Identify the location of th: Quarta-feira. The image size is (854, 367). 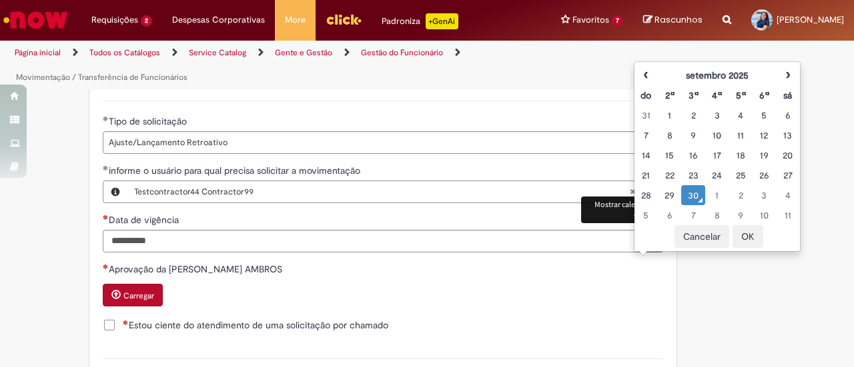
(716, 95).